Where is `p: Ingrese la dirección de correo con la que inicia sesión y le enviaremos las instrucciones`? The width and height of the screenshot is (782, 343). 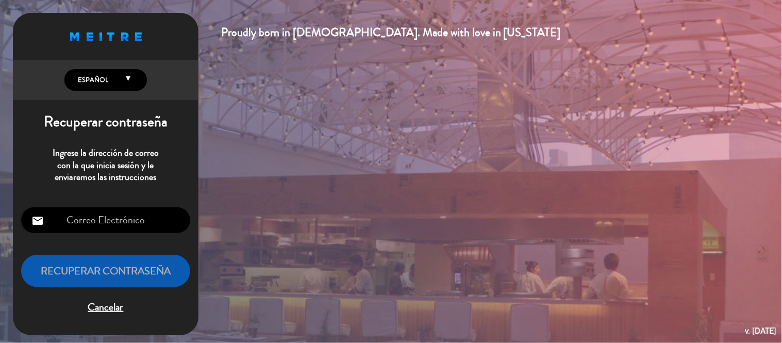
p: Ingrese la dirección de correo con la que inicia sesión y le enviaremos las instrucciones is located at coordinates (106, 165).